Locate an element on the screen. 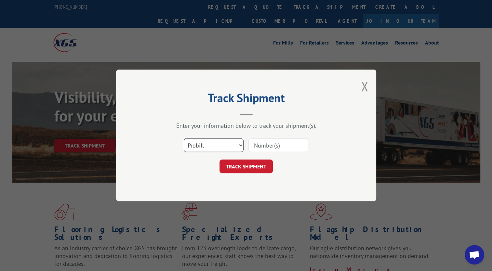 This screenshot has width=492, height=271. button: Close modal is located at coordinates (365, 86).